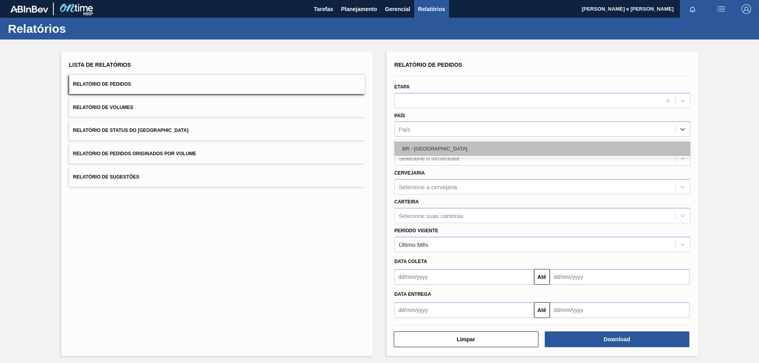 This screenshot has width=759, height=363. I want to click on span: Relatório de Volumes, so click(103, 107).